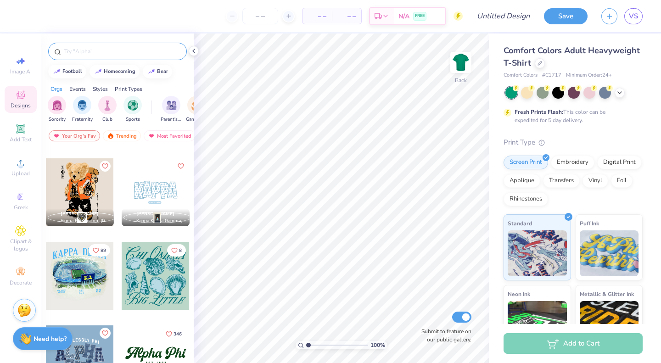 The width and height of the screenshot is (661, 363). I want to click on span: # C1717, so click(551, 75).